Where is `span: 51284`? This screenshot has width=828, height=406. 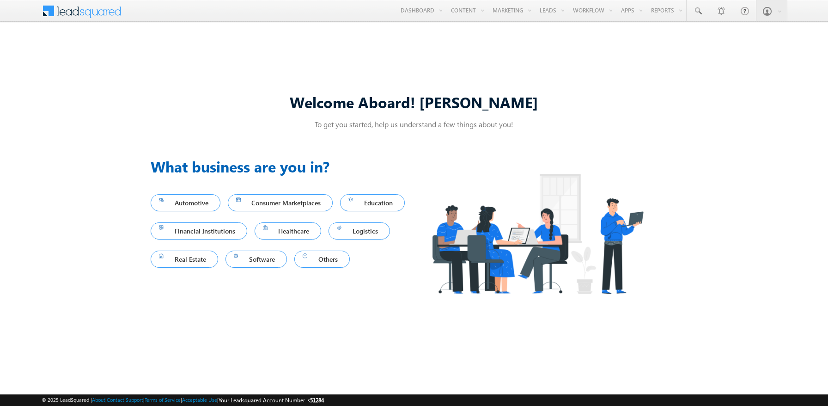 span: 51284 is located at coordinates (317, 400).